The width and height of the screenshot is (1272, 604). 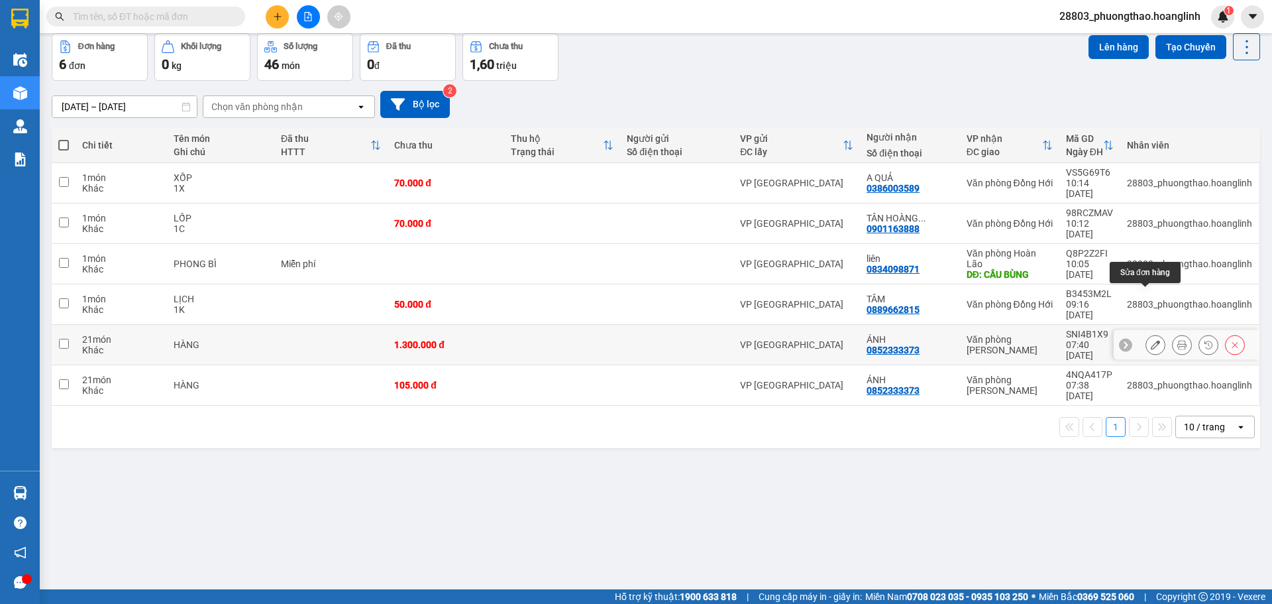 I want to click on img: logo-vxr, so click(x=20, y=19).